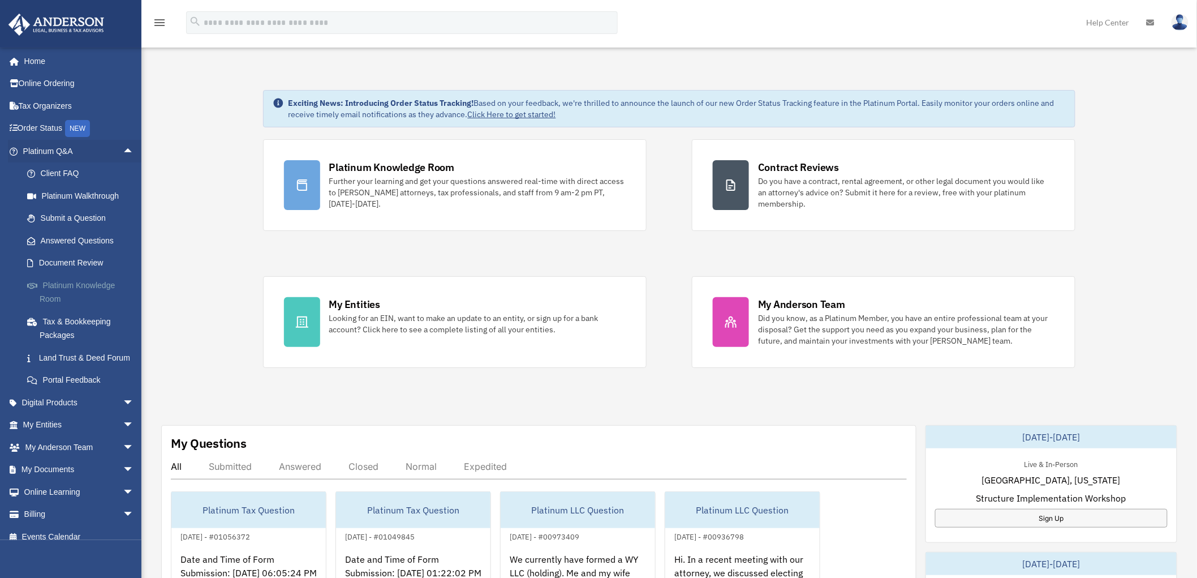 This screenshot has width=1197, height=578. I want to click on a: Platinum Walkthrough, so click(83, 196).